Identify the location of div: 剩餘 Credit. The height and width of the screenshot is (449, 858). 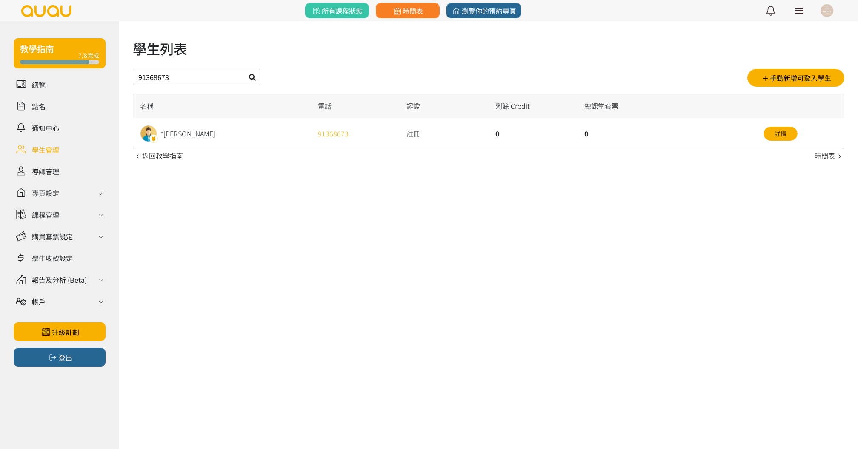
(533, 106).